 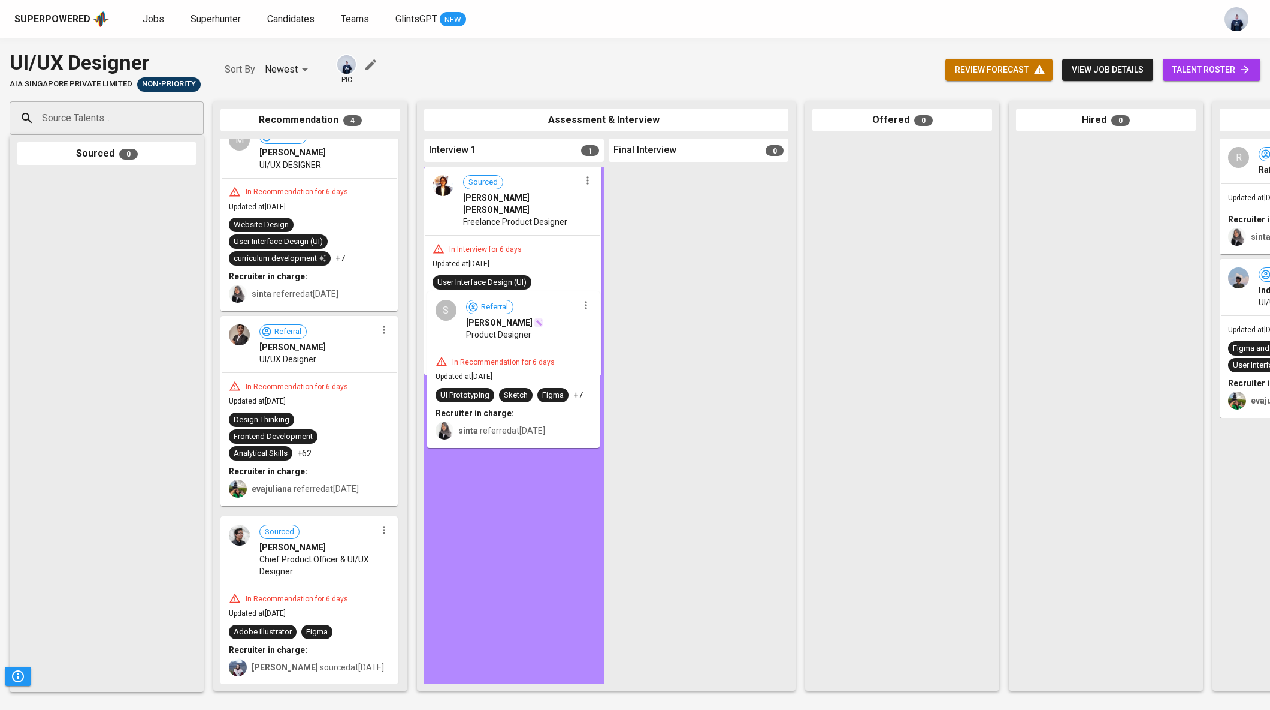 What do you see at coordinates (62, 19) in the screenshot?
I see `a: Superpoweredapp logo` at bounding box center [62, 19].